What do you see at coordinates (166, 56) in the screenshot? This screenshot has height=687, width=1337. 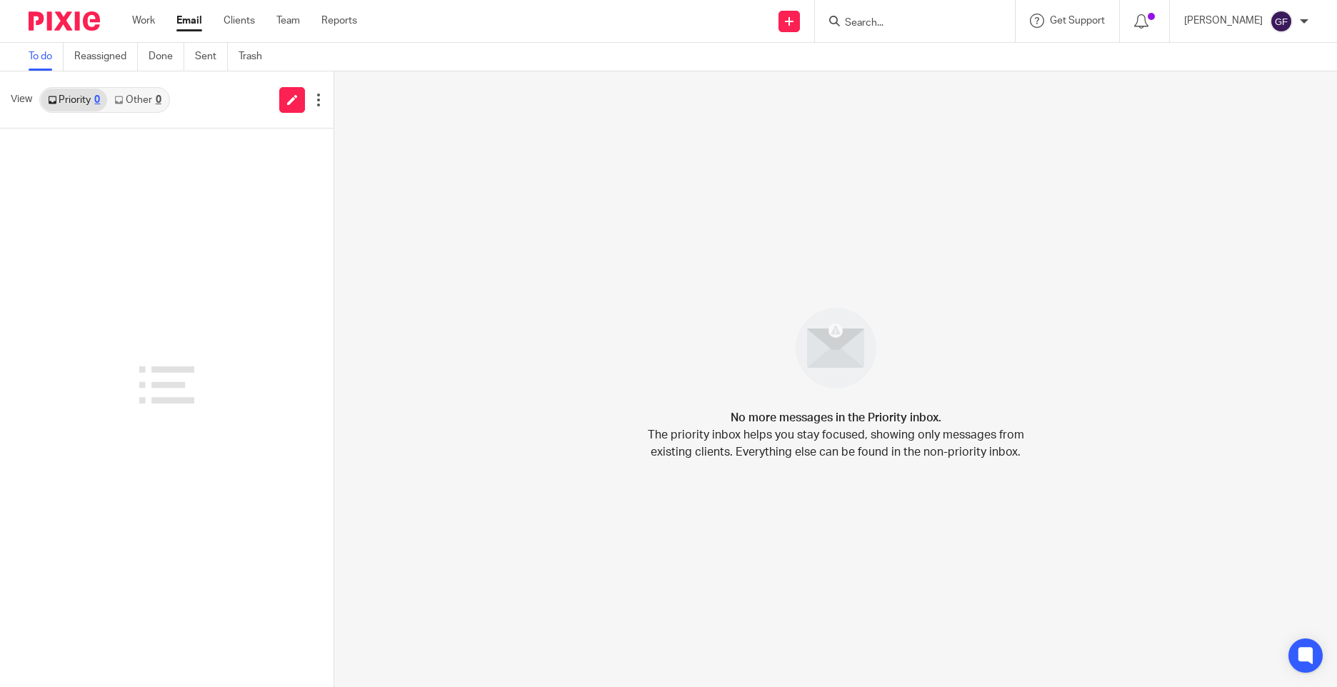 I see `a: Done` at bounding box center [166, 56].